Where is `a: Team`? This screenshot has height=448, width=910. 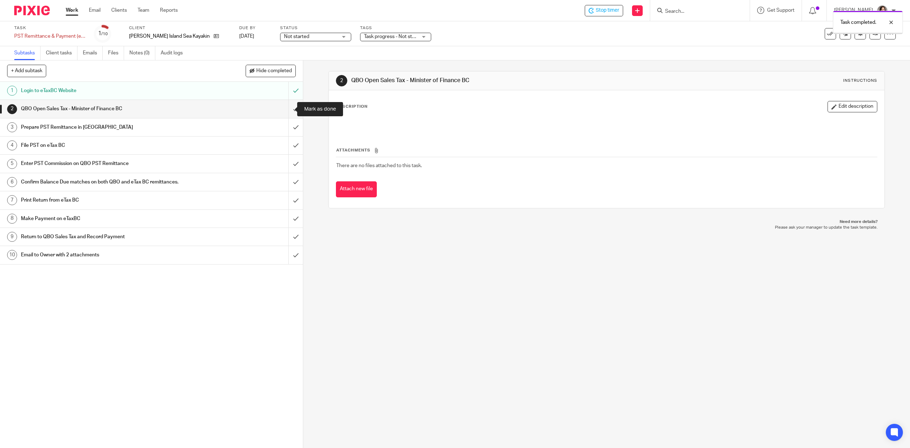 a: Team is located at coordinates (143, 10).